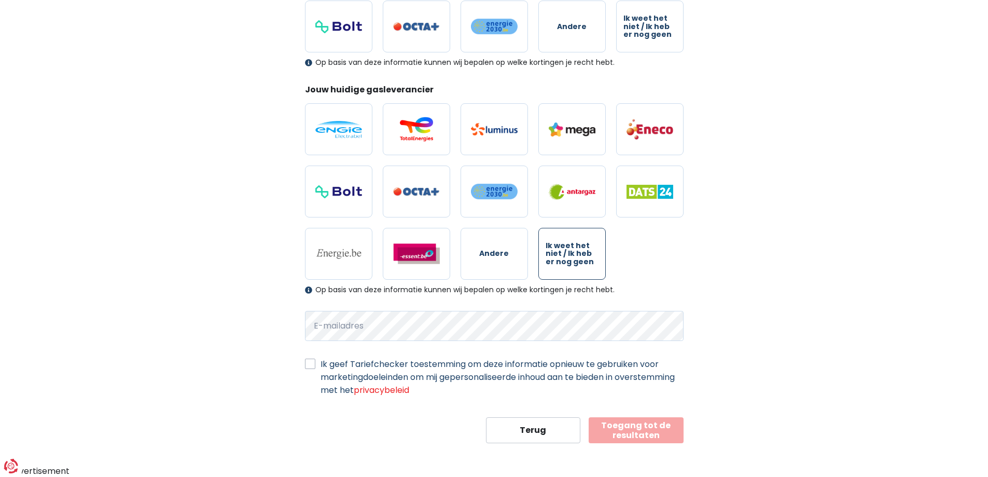 The width and height of the screenshot is (988, 477). What do you see at coordinates (572, 191) in the screenshot?
I see `img: Antargaz` at bounding box center [572, 191].